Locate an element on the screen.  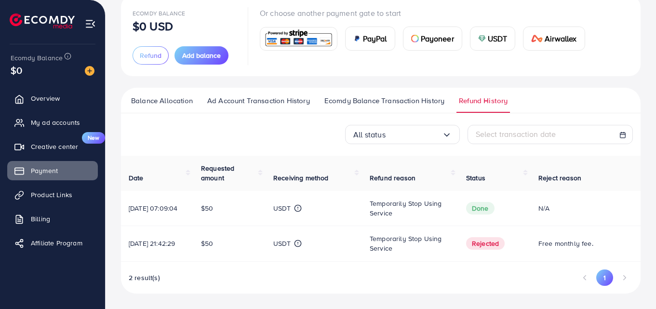
ul: Pagination is located at coordinates (604, 277).